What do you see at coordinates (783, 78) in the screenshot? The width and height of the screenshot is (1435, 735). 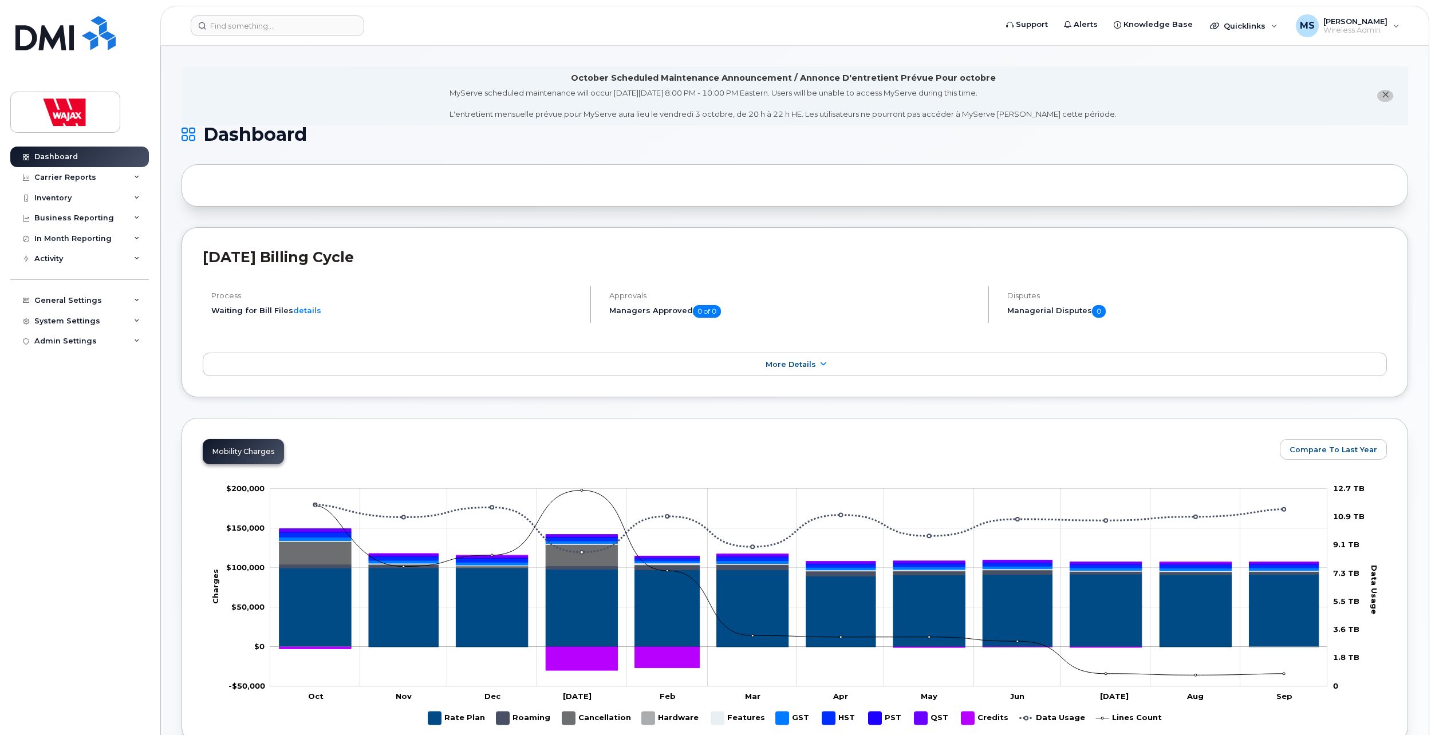 I see `div: October Scheduled Maintenance Announcement / Annonce D'entretient Prévue Pour octobre` at bounding box center [783, 78].